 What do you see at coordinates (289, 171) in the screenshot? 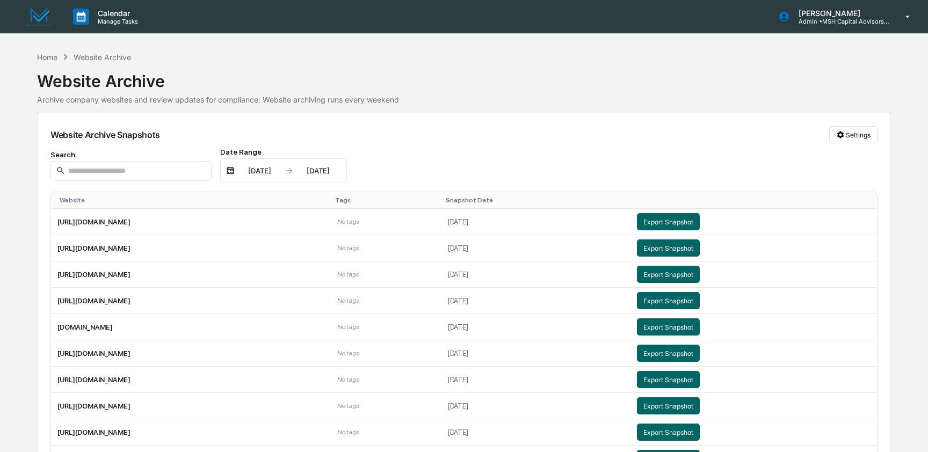
I see `img: arrow right` at bounding box center [289, 171].